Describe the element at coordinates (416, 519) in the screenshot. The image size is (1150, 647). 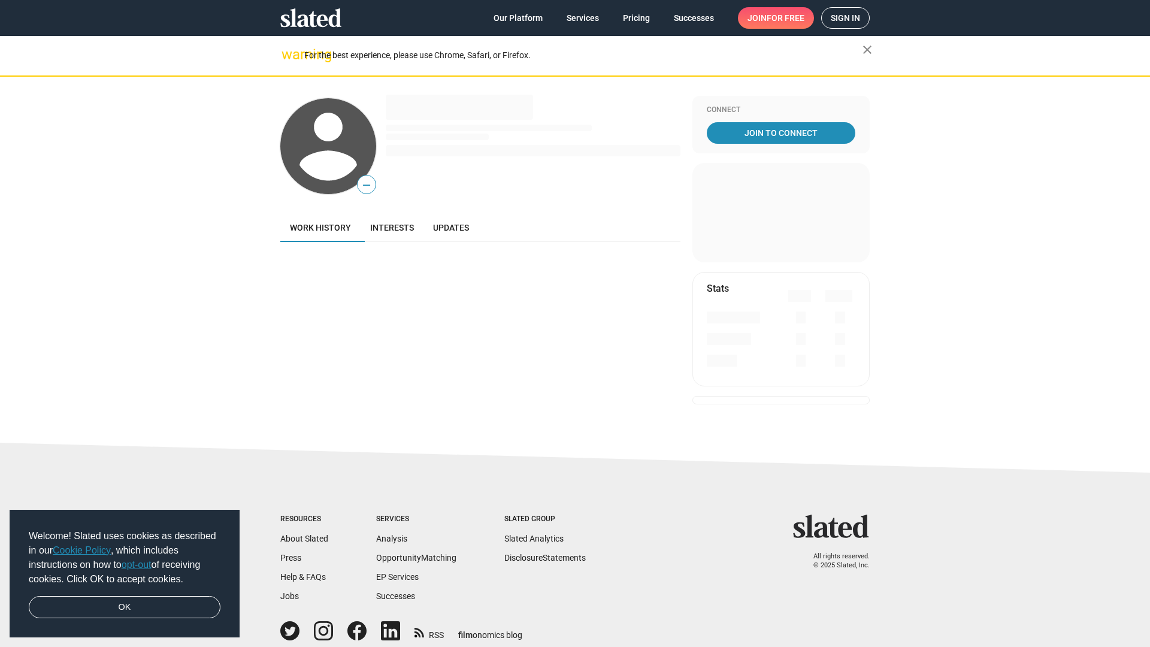
I see `div: Services` at that location.